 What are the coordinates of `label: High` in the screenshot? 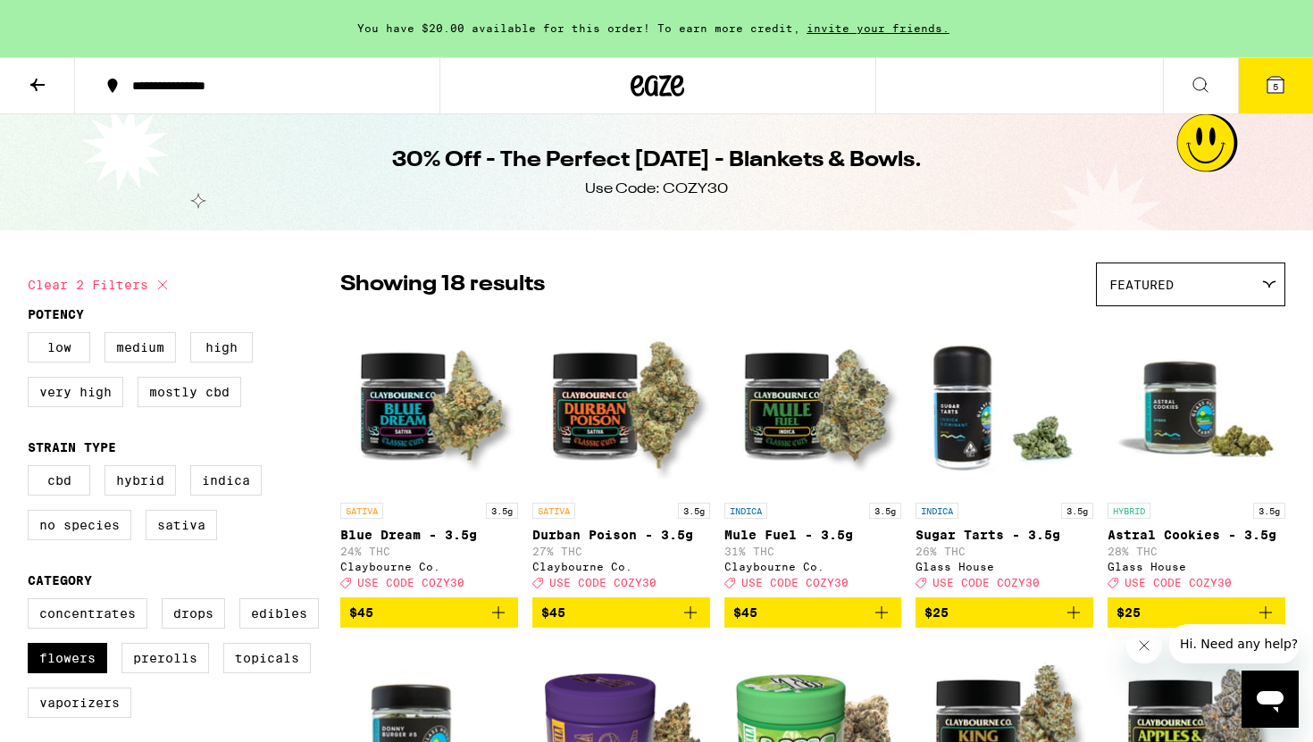 It's located at (221, 347).